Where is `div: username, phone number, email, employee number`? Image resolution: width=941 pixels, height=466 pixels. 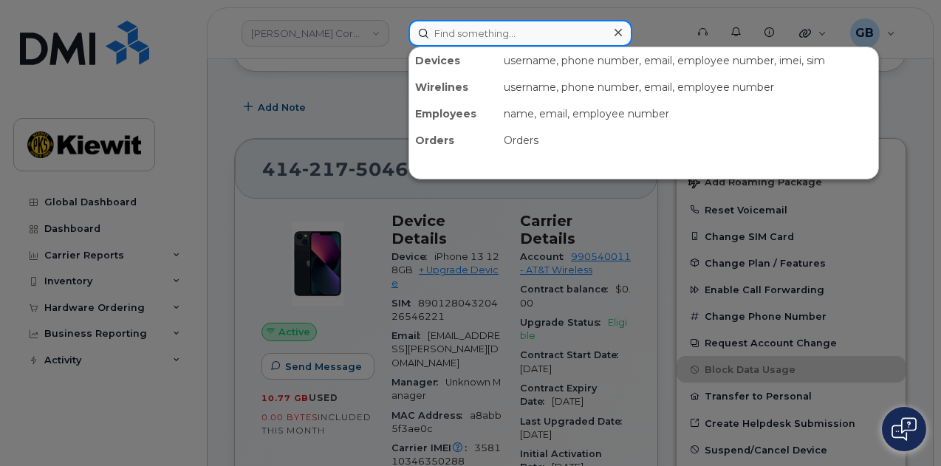 div: username, phone number, email, employee number is located at coordinates (688, 87).